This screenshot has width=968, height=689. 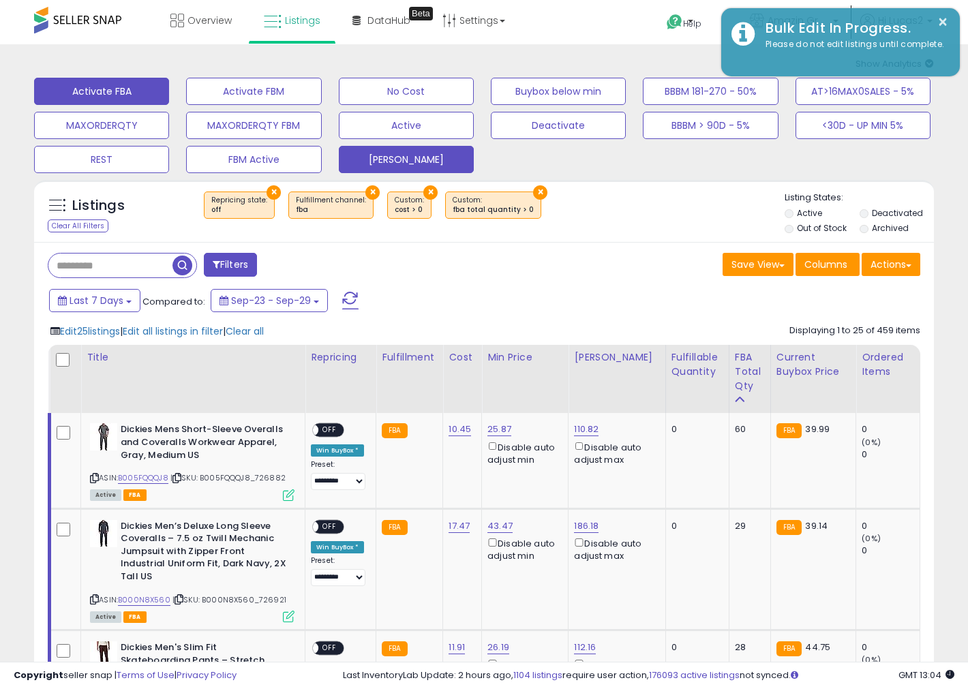 I want to click on span: Repricing state :, so click(x=239, y=205).